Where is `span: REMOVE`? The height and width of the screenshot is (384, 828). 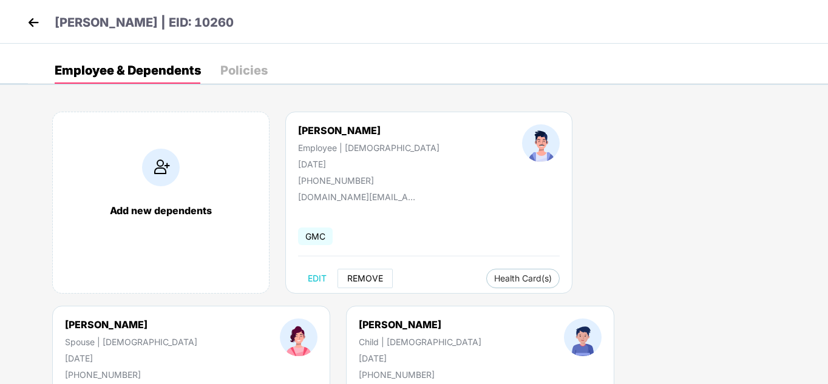 span: REMOVE is located at coordinates (365, 279).